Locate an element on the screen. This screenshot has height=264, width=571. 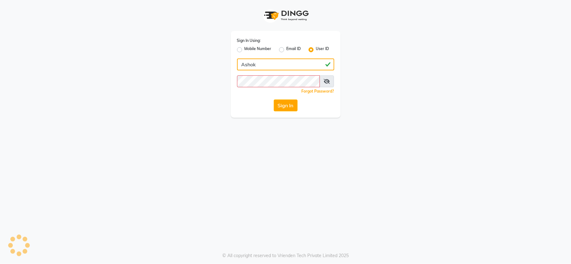
img: logo1.svg is located at coordinates (285, 15).